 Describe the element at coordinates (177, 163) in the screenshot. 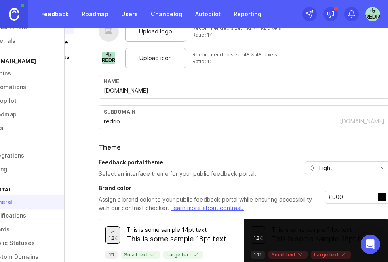

I see `h3: Feedback portal theme` at that location.